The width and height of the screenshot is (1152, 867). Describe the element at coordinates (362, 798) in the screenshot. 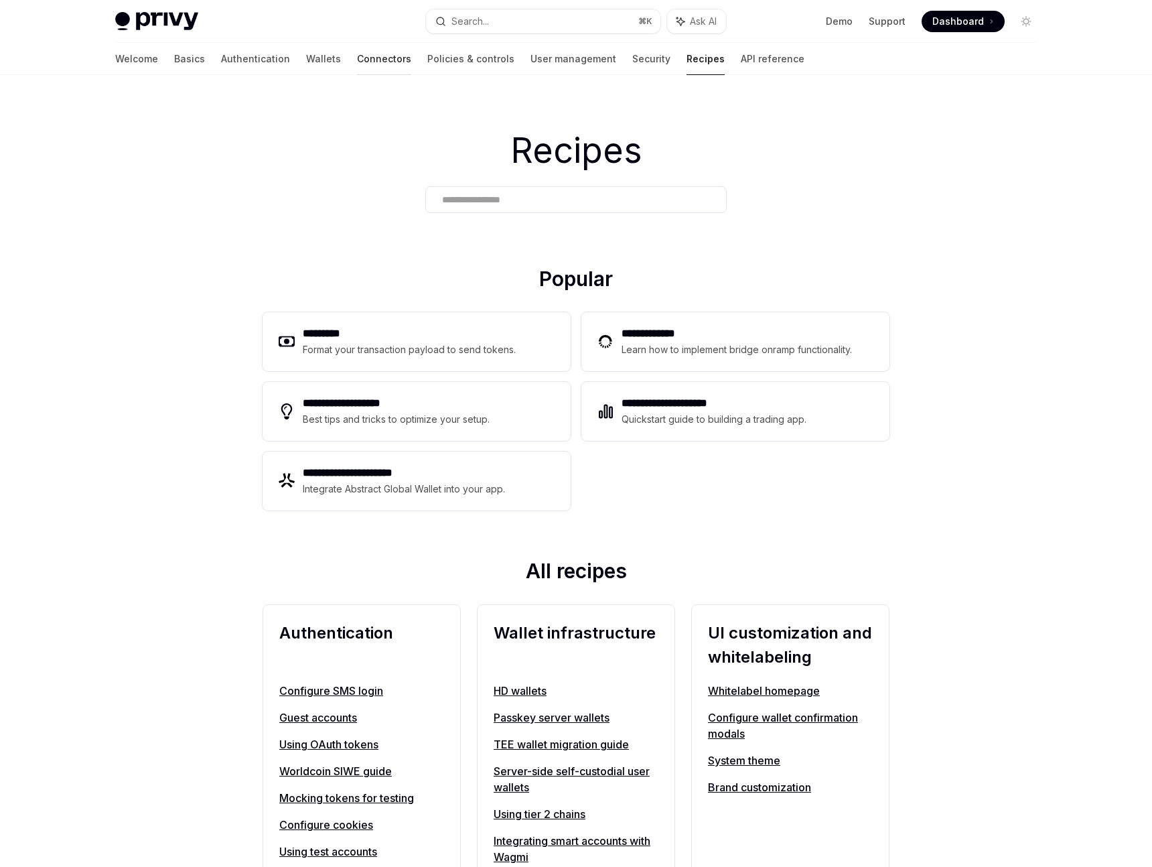

I see `a: Mocking tokens for testing` at that location.